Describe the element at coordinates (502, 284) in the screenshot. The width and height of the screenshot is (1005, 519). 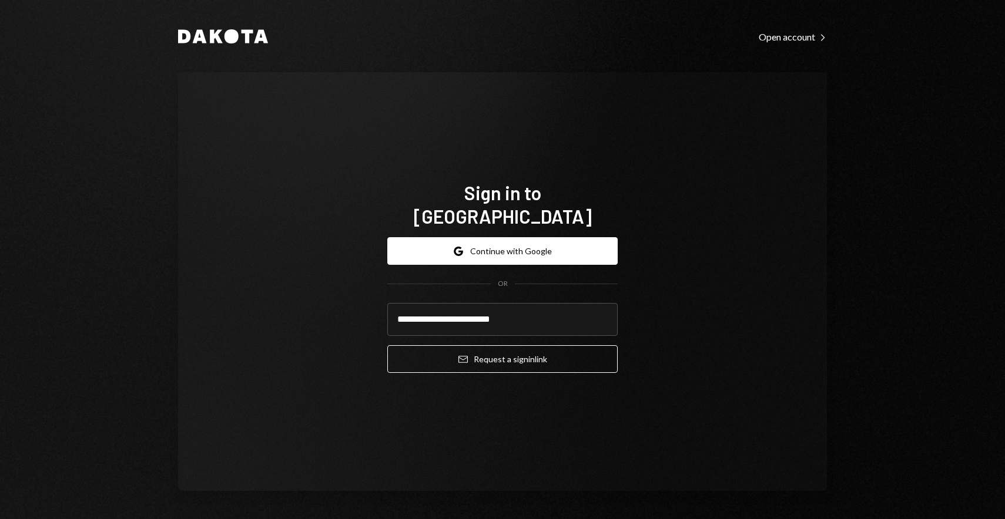
I see `div: OR` at that location.